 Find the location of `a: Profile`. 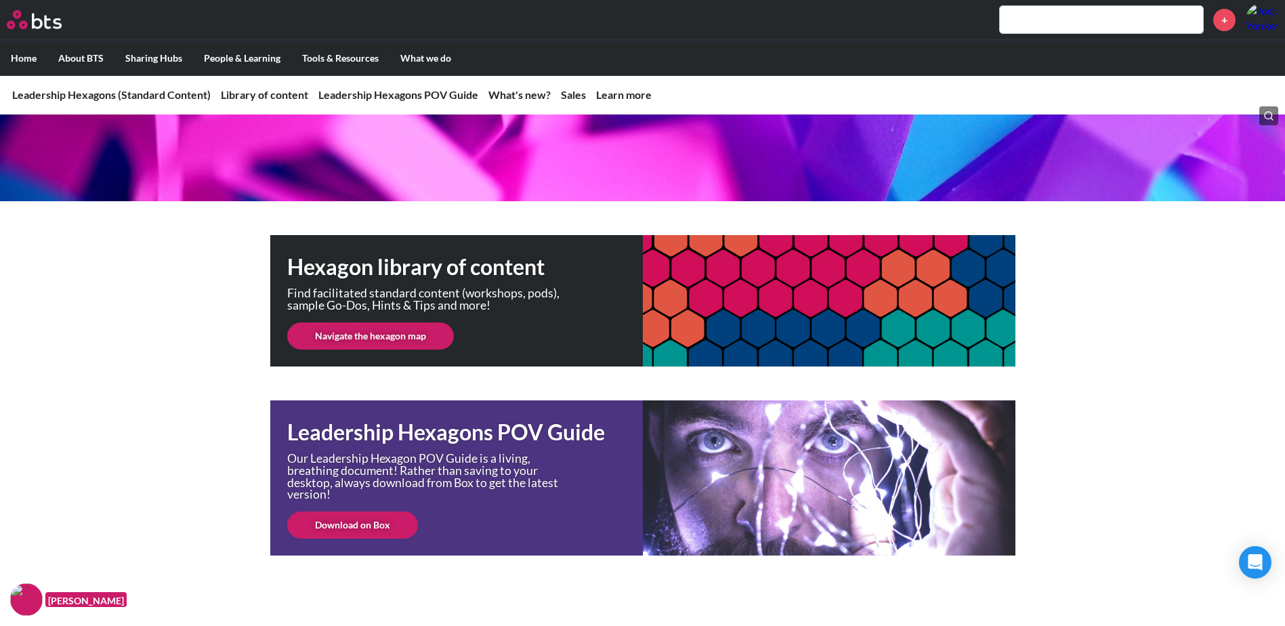

a: Profile is located at coordinates (1262, 20).